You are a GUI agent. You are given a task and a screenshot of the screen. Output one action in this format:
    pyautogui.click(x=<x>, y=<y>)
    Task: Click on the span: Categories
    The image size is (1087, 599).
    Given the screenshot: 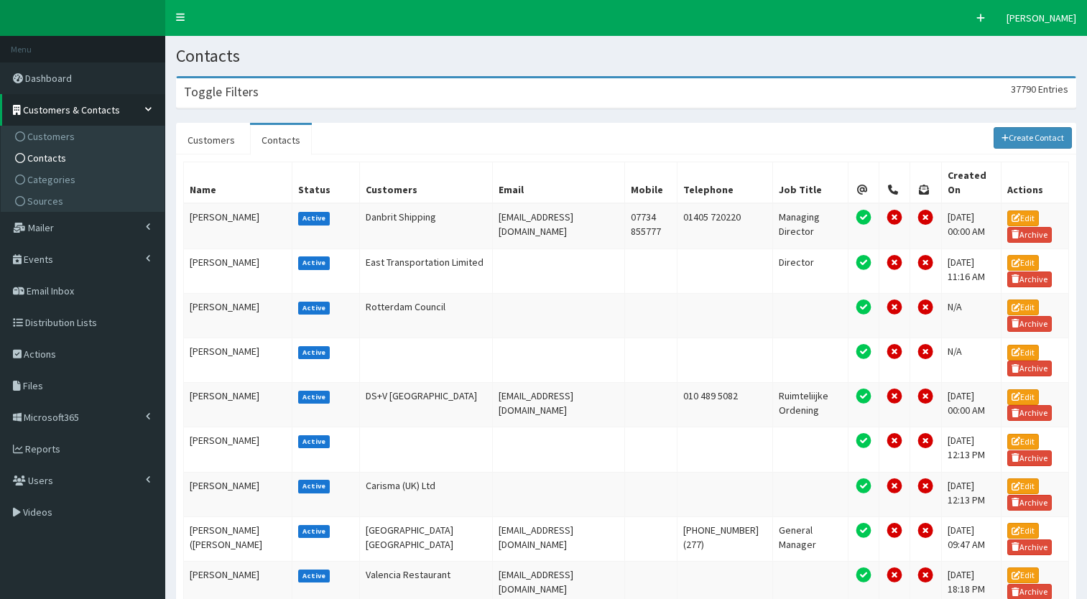 What is the action you would take?
    pyautogui.click(x=51, y=180)
    